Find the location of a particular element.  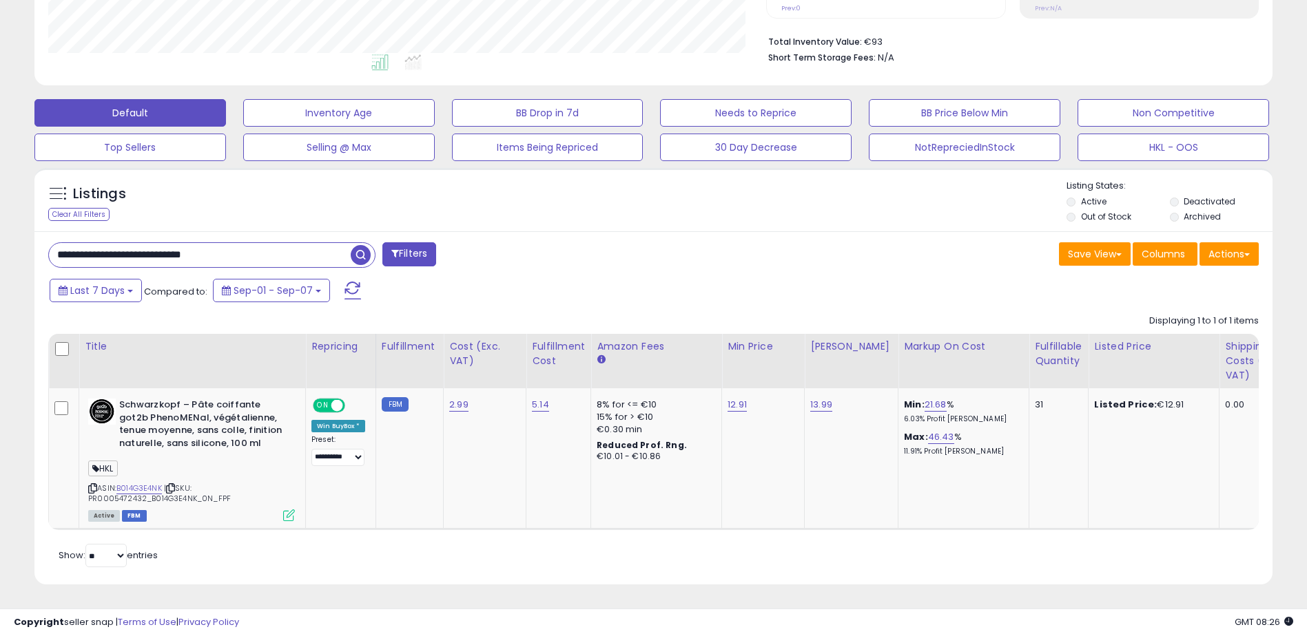

p: Listing States: is located at coordinates (1169, 186).